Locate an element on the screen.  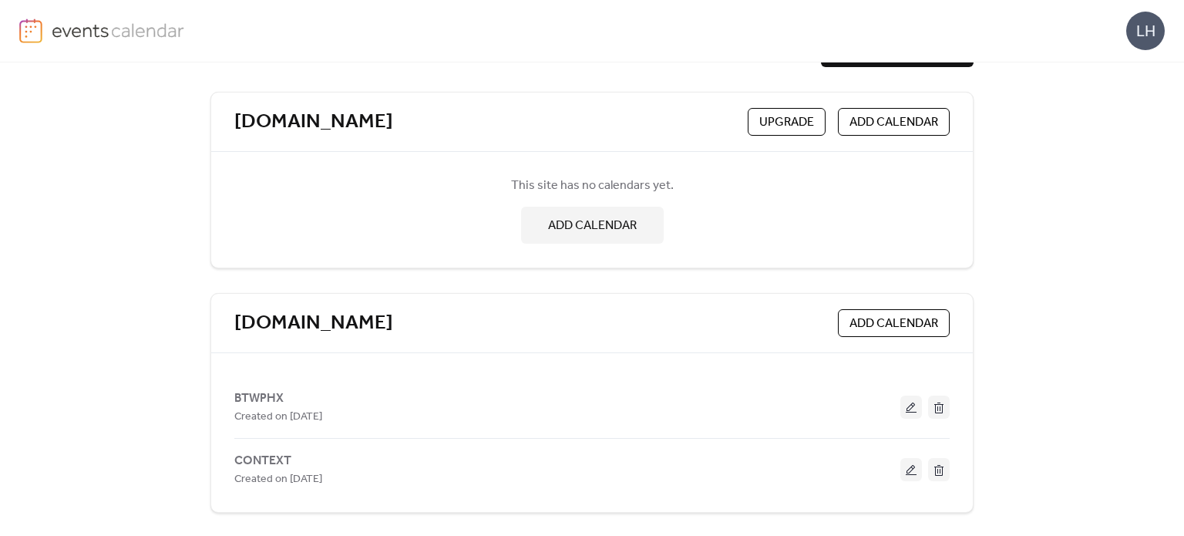
img: logo is located at coordinates (31, 31).